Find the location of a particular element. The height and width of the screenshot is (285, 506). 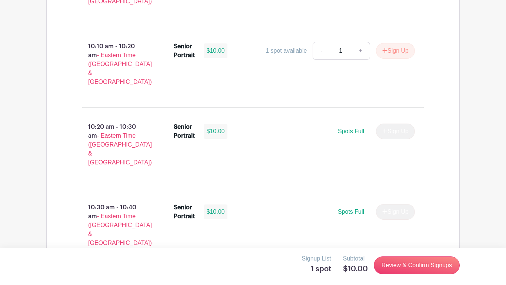

p: 10:10 am - 10:20 am is located at coordinates (116, 64).